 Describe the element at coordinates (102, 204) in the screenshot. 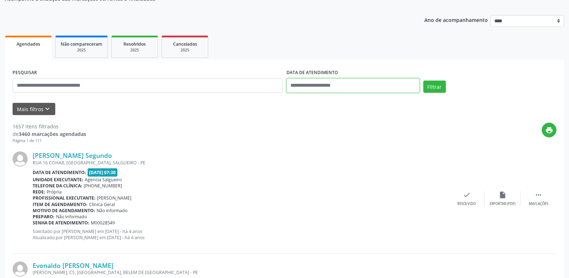

I see `span: Clinica Geral` at that location.